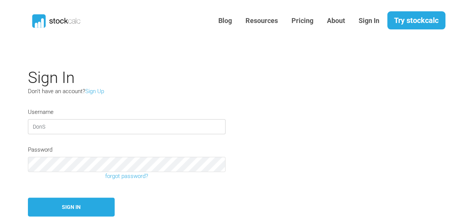  What do you see at coordinates (95, 91) in the screenshot?
I see `a: Sign Up` at bounding box center [95, 91].